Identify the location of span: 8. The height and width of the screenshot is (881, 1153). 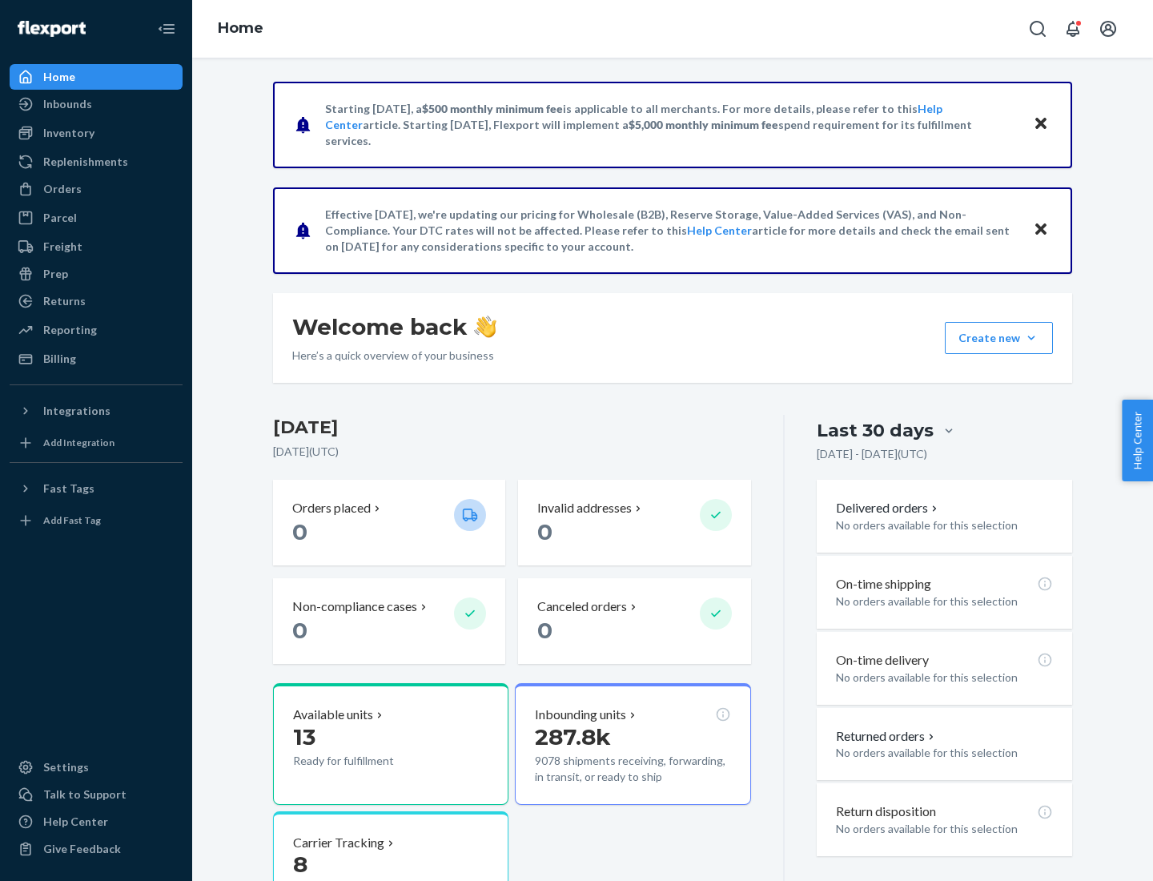
(300, 864).